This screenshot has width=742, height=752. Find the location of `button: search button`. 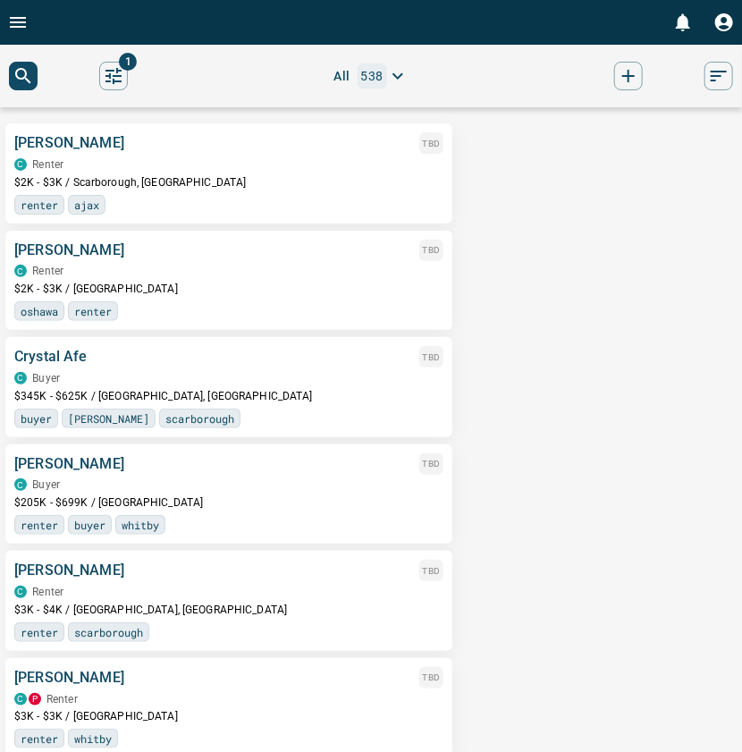

button: search button is located at coordinates (23, 76).